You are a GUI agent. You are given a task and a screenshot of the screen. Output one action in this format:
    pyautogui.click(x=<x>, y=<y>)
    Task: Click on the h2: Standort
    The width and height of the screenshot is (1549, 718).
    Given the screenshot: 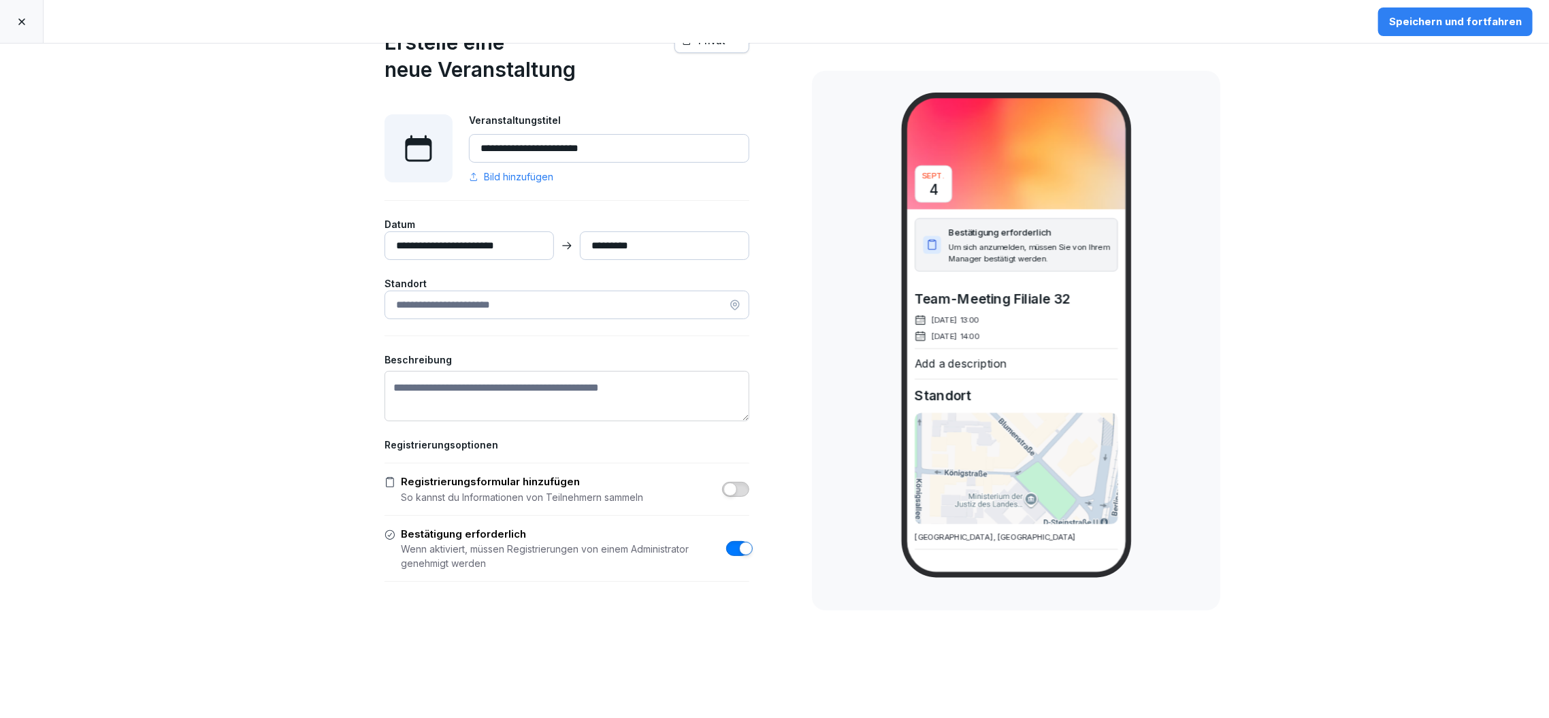 What is the action you would take?
    pyautogui.click(x=1016, y=395)
    